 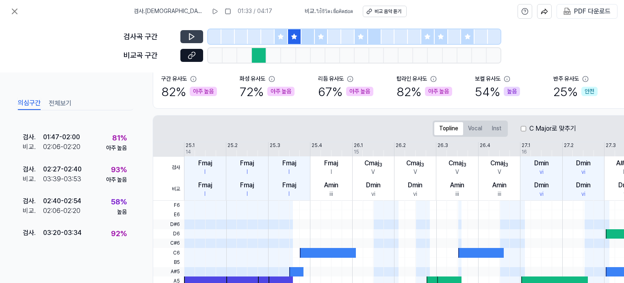 I want to click on button: help, so click(x=525, y=11).